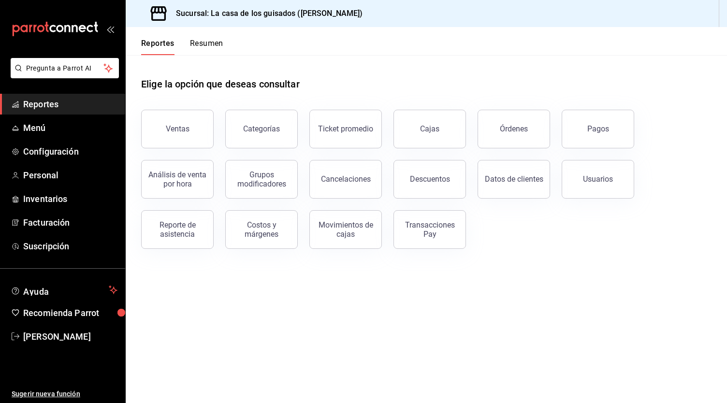 The width and height of the screenshot is (727, 403). Describe the element at coordinates (598, 179) in the screenshot. I see `div: Usuarios` at that location.